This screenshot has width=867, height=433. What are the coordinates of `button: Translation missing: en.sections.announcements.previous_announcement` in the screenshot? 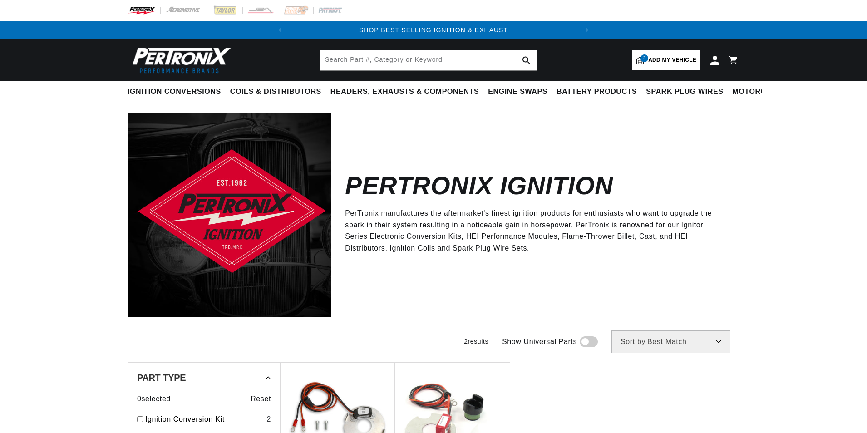 It's located at (280, 30).